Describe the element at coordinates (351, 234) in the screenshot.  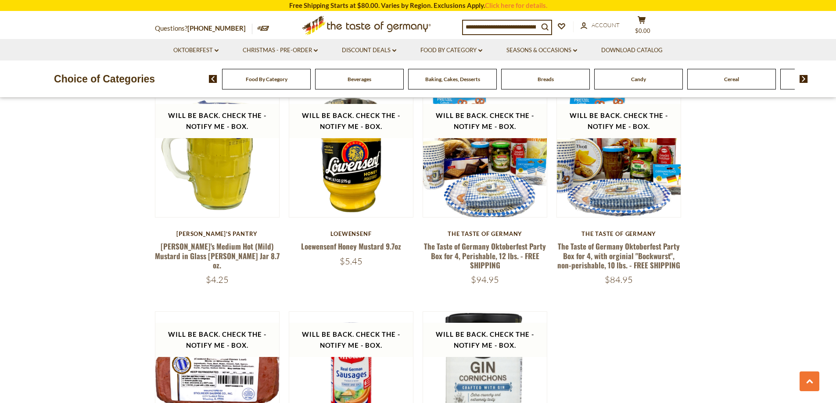
I see `div: Loewensenf` at that location.